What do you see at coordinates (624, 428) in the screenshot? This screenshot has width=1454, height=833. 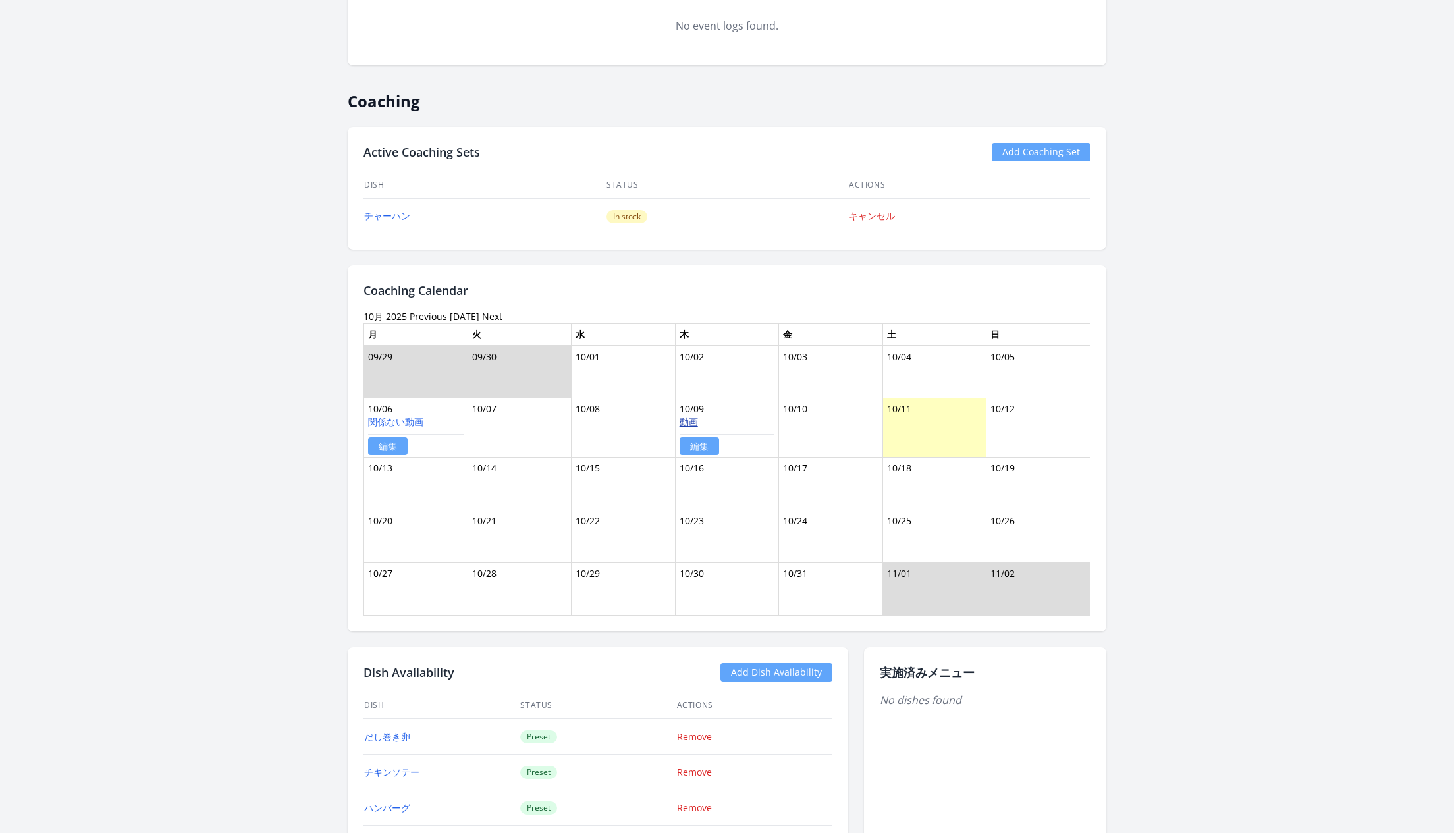 I see `td: 10/08` at bounding box center [624, 428].